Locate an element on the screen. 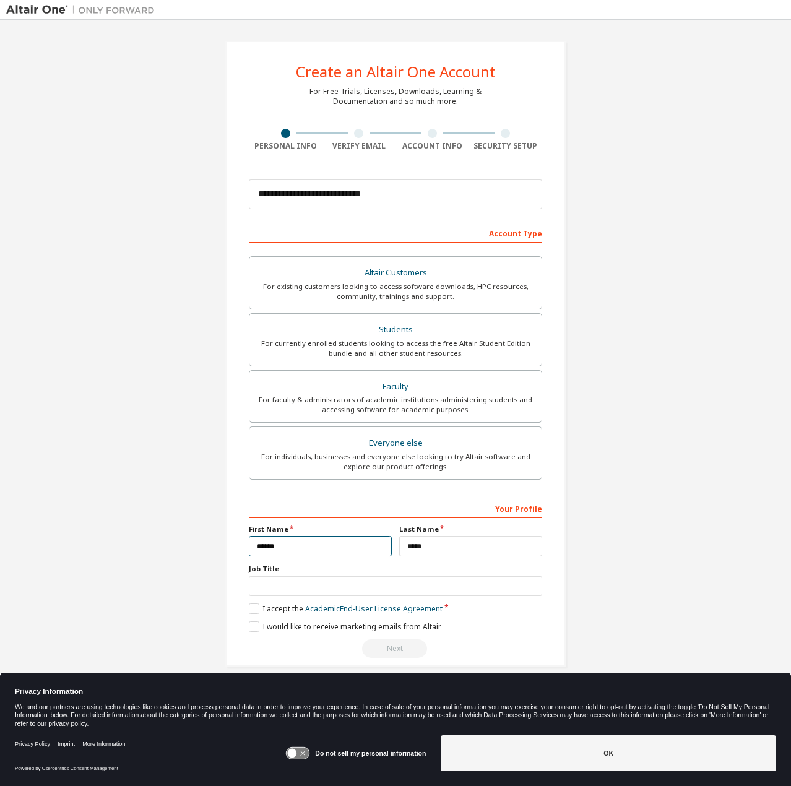 This screenshot has width=791, height=786. div: For existing customers looking to access software downloads, HPC resources, community, trainings ... is located at coordinates (396, 292).